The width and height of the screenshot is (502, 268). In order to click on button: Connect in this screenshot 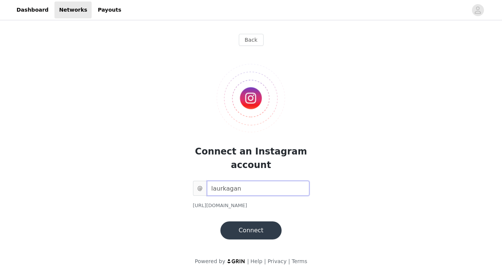, I will do `click(251, 230)`.